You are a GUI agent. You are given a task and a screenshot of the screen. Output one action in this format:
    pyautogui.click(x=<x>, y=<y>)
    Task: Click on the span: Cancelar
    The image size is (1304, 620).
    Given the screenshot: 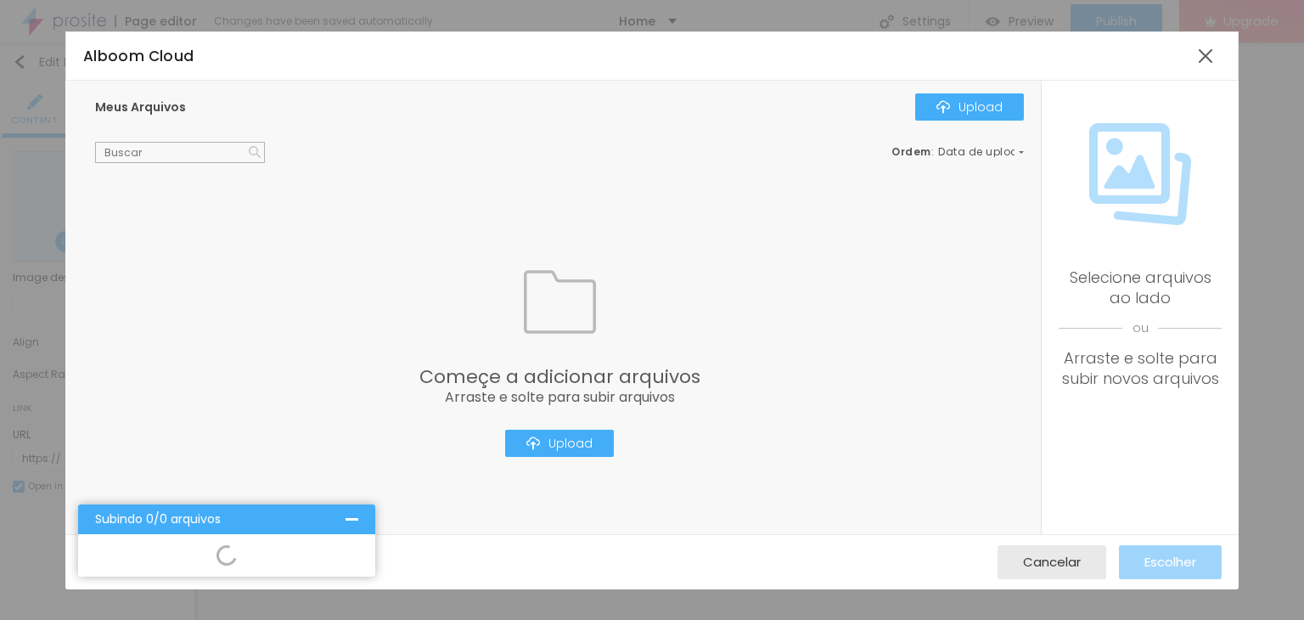 What is the action you would take?
    pyautogui.click(x=1052, y=561)
    